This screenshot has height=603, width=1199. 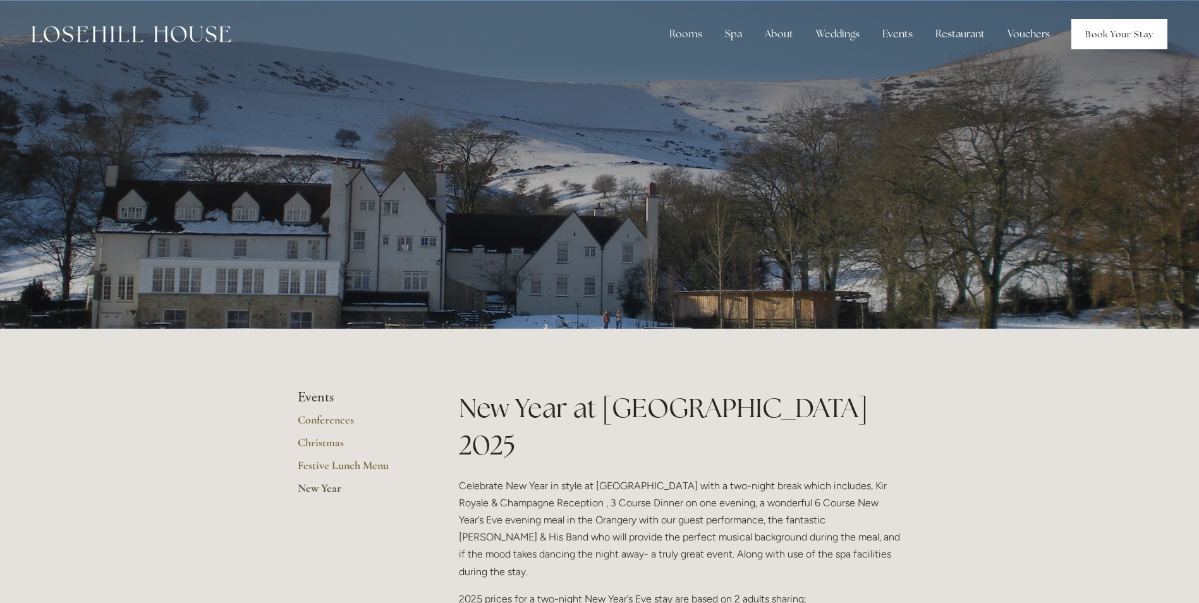 I want to click on a: New Year, so click(x=358, y=492).